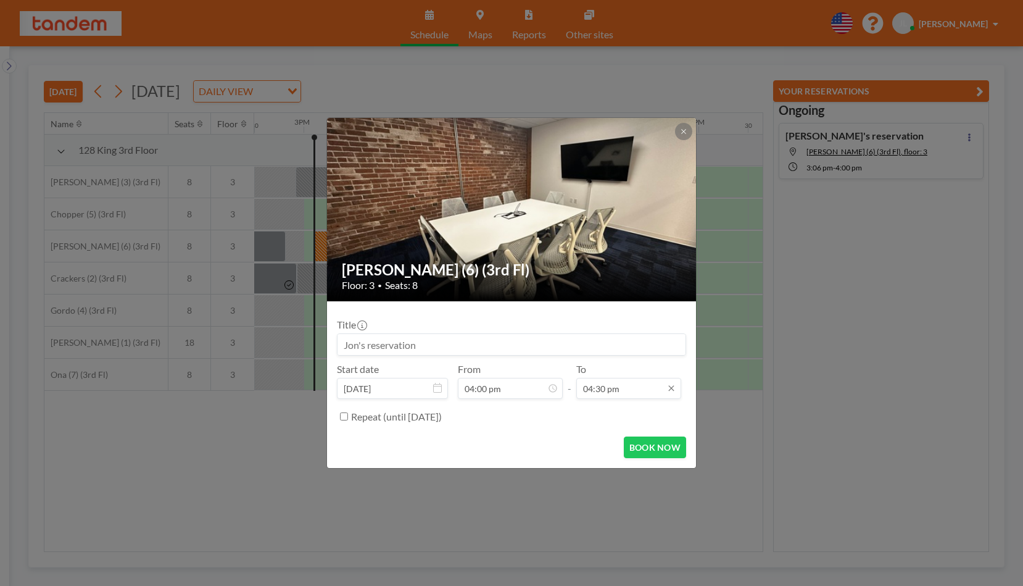  What do you see at coordinates (512, 209) in the screenshot?
I see `img: 537.jpg` at bounding box center [512, 209].